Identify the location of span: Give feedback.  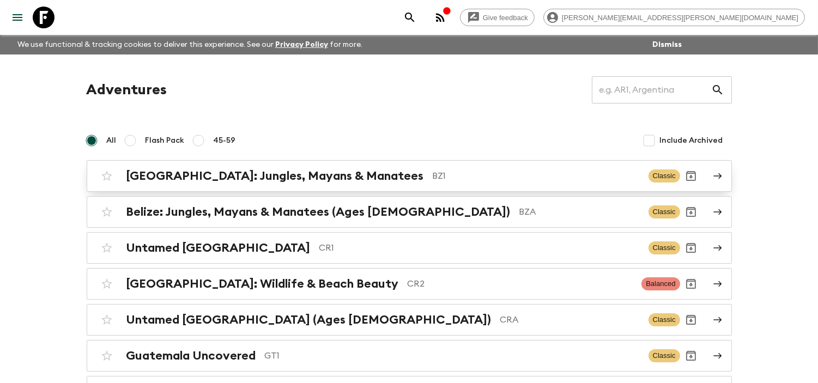
(505, 17).